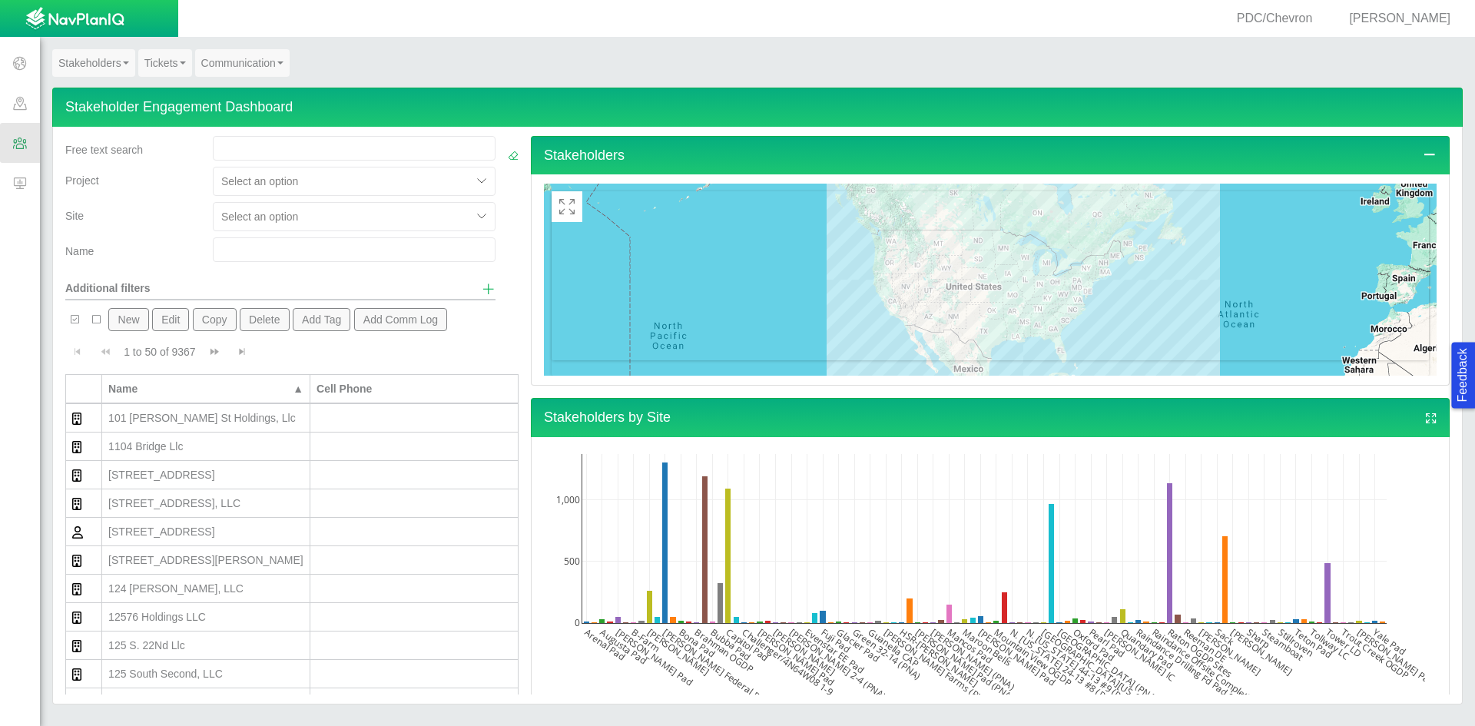  What do you see at coordinates (242, 63) in the screenshot?
I see `a: Communication` at bounding box center [242, 63].